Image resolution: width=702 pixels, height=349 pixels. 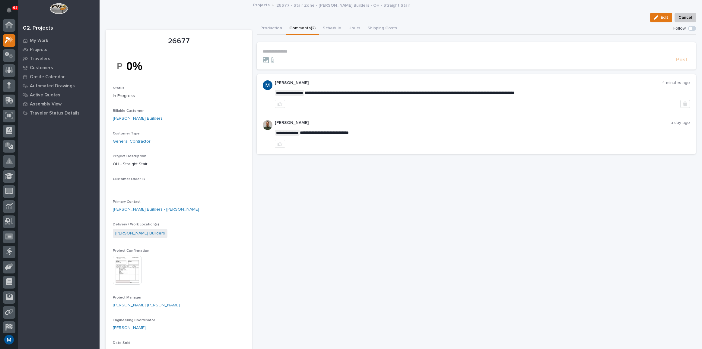 What do you see at coordinates (382, 29) in the screenshot?
I see `button: Shipping Costs` at bounding box center [382, 29].